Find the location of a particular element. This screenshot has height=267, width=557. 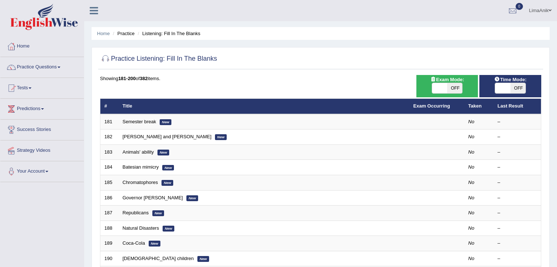

b: 382 is located at coordinates (144, 78).